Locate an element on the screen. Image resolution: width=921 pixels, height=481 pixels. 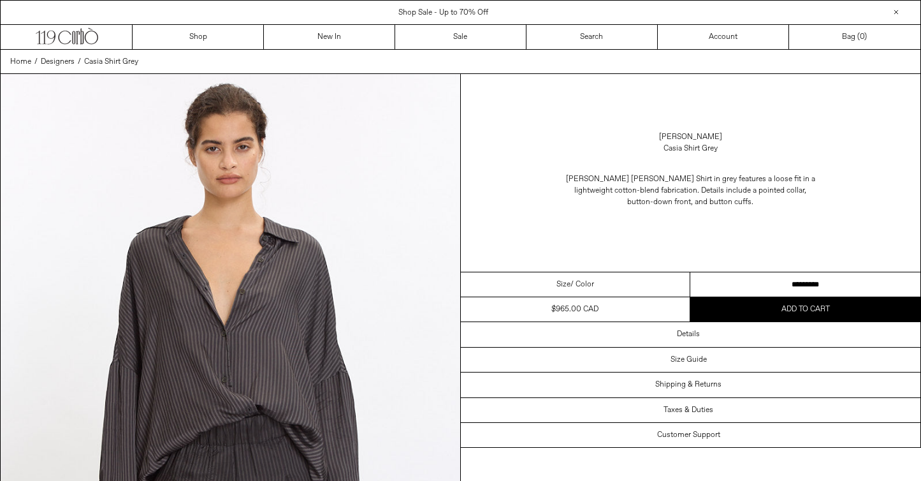
button: Add to cart is located at coordinates (805, 309).